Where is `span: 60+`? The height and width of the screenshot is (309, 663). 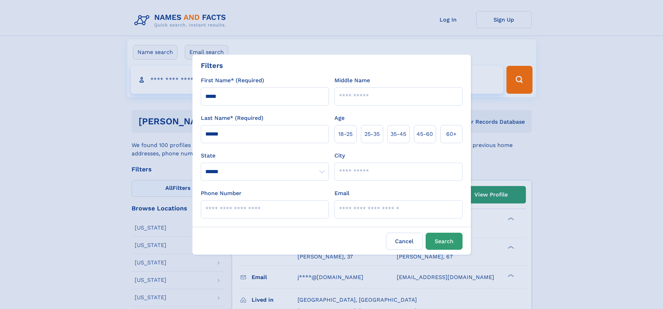 span: 60+ is located at coordinates (451, 134).